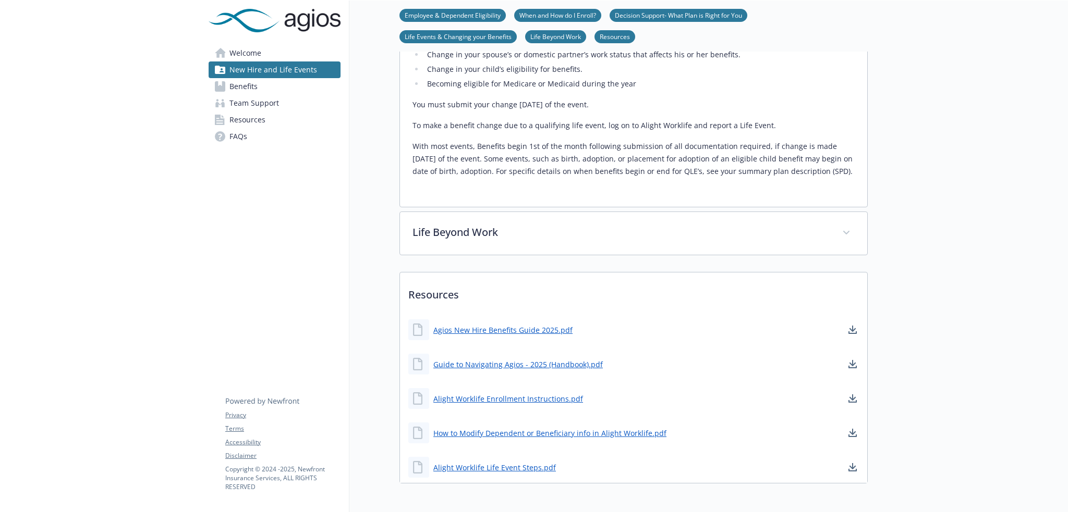 The width and height of the screenshot is (1068, 512). What do you see at coordinates (639, 55) in the screenshot?
I see `li: Change in your spouse’s or domestic partner’s work status that affects his or her benefits.` at bounding box center [639, 55].